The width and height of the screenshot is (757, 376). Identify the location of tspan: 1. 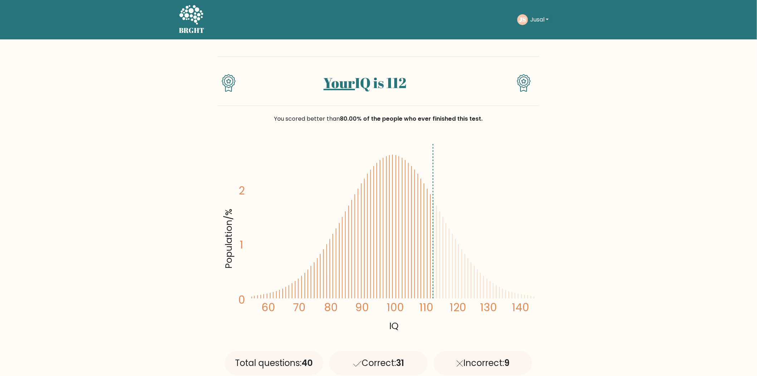
(241, 245).